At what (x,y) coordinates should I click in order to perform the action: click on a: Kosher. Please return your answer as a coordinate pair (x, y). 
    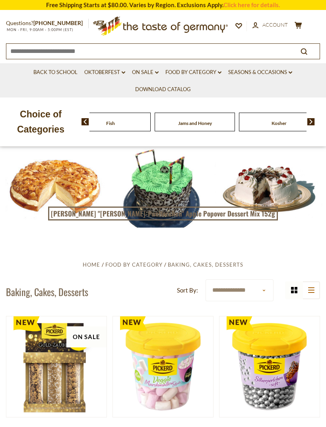
    Looking at the image, I should click on (279, 123).